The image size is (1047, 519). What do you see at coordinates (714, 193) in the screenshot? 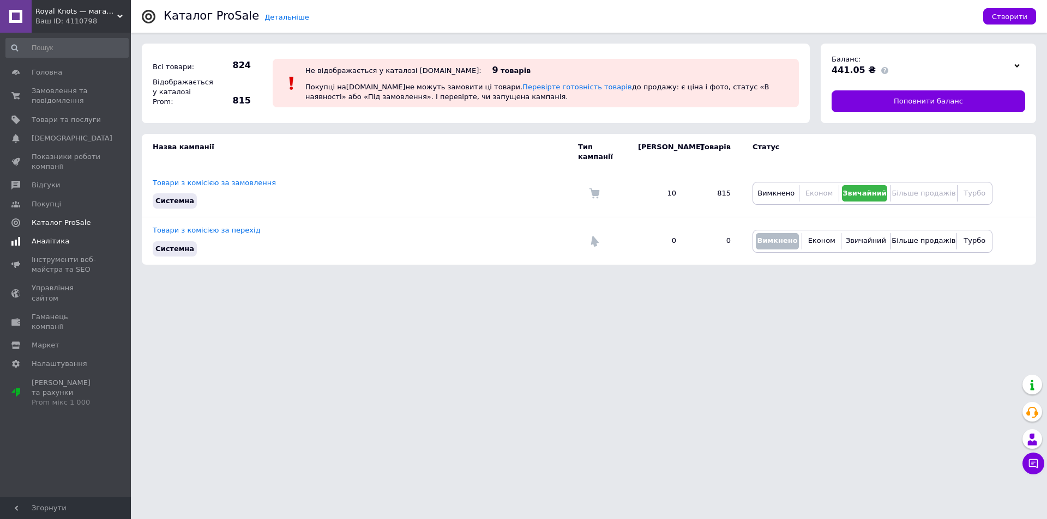
I see `td: 815` at bounding box center [714, 193].